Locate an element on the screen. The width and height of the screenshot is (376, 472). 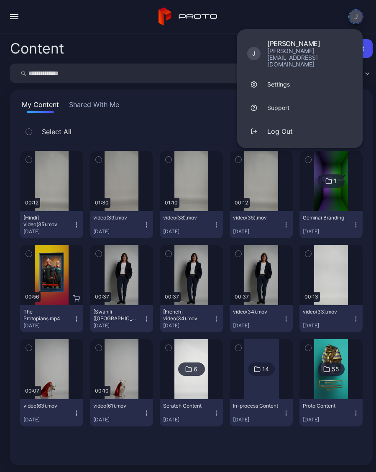
div: J is located at coordinates (254, 54).